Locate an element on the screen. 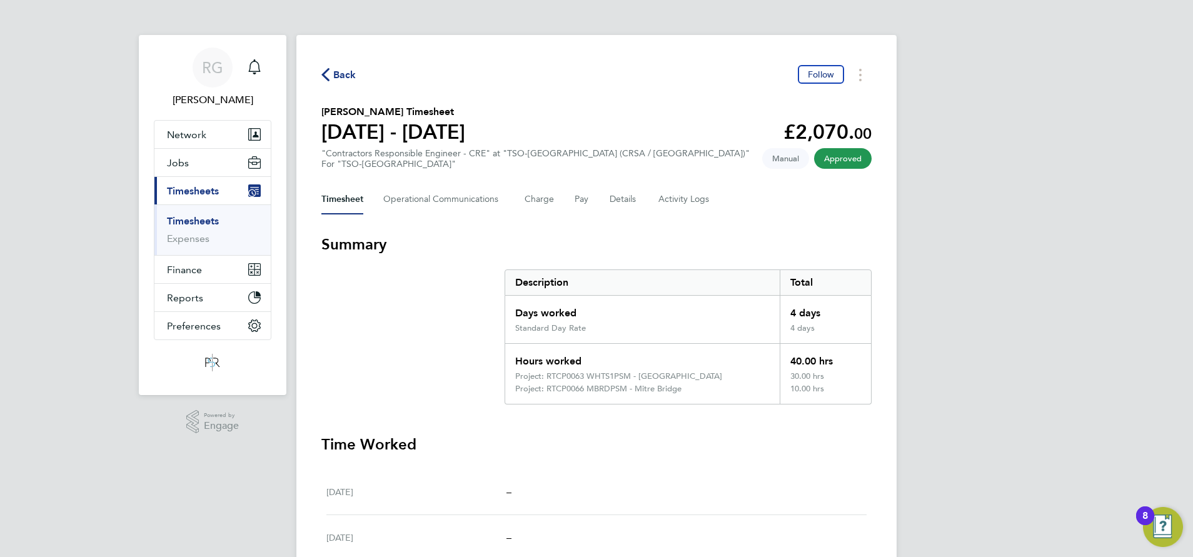  button: Pay is located at coordinates (582, 199).